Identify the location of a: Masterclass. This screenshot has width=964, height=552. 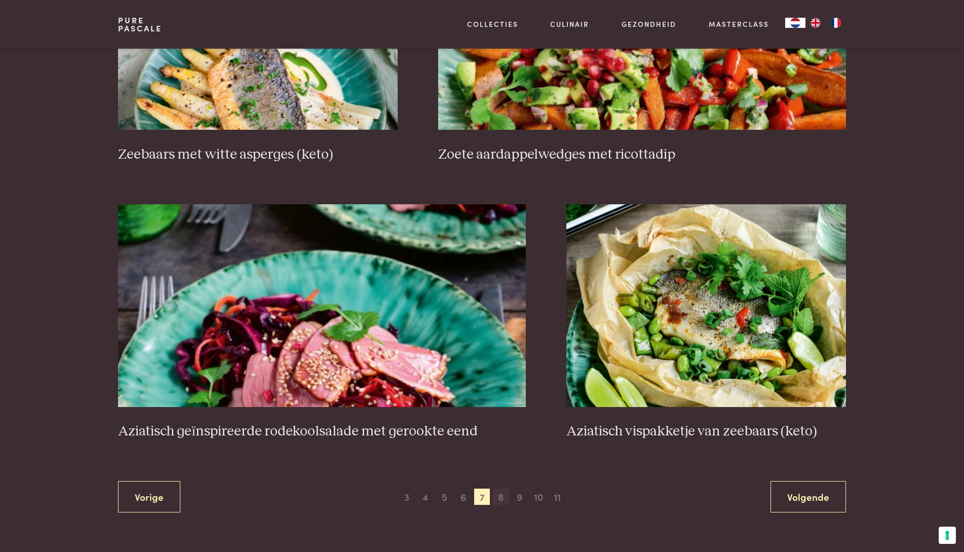
(738, 24).